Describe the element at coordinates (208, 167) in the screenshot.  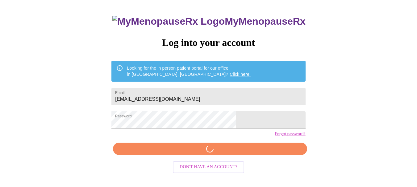
I see `a: Don't have an account?` at that location.